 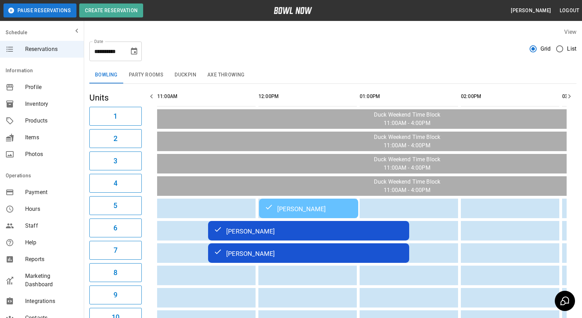 I want to click on button: 8, so click(x=116, y=273).